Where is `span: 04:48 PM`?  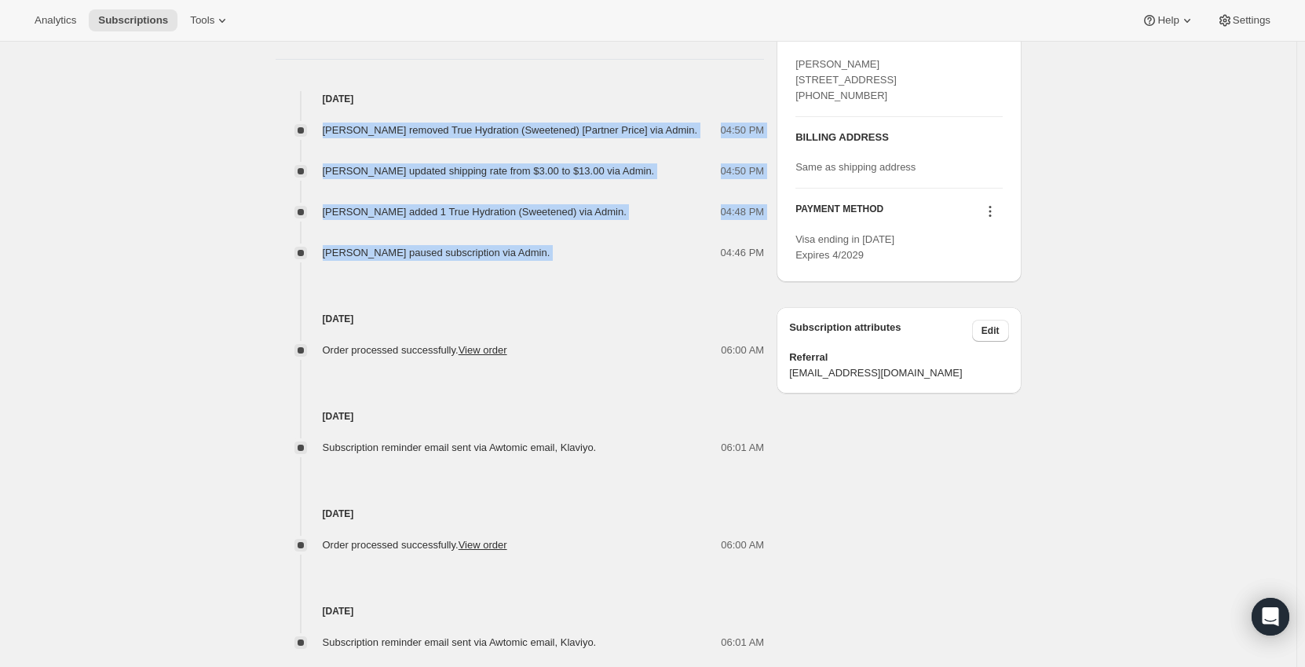 span: 04:48 PM is located at coordinates (743, 212).